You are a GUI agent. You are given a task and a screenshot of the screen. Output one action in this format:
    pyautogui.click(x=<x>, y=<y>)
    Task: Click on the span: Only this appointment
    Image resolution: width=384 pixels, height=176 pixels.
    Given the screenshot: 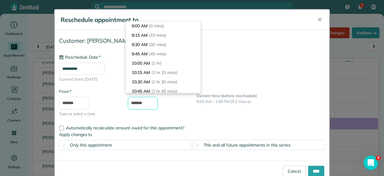 What is the action you would take?
    pyautogui.click(x=91, y=145)
    